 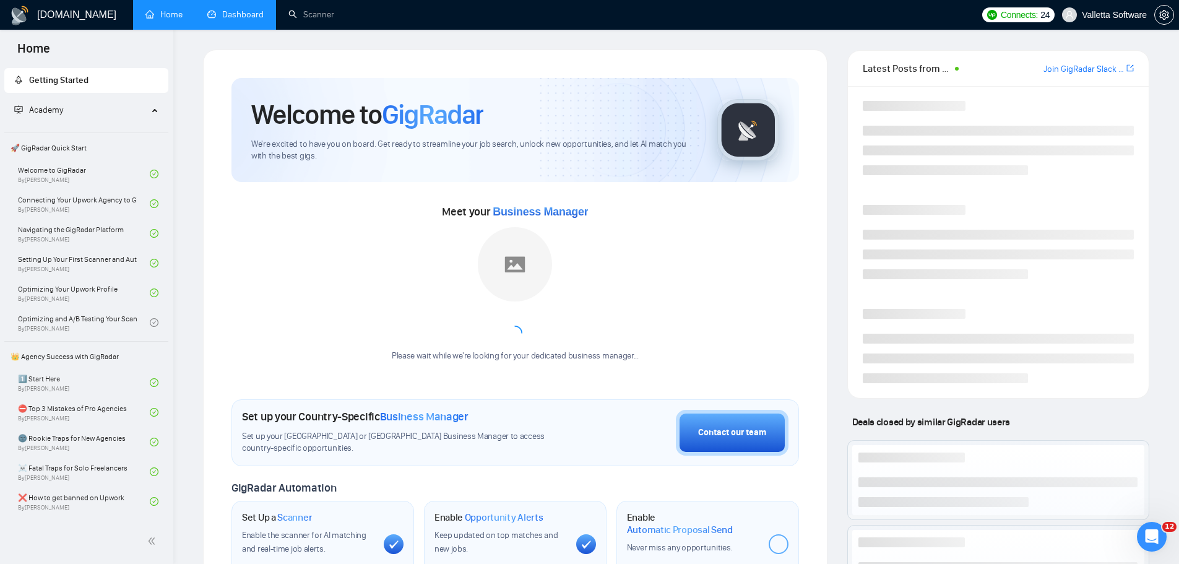 What do you see at coordinates (19, 110) in the screenshot?
I see `span: fund-projection-screen` at bounding box center [19, 110].